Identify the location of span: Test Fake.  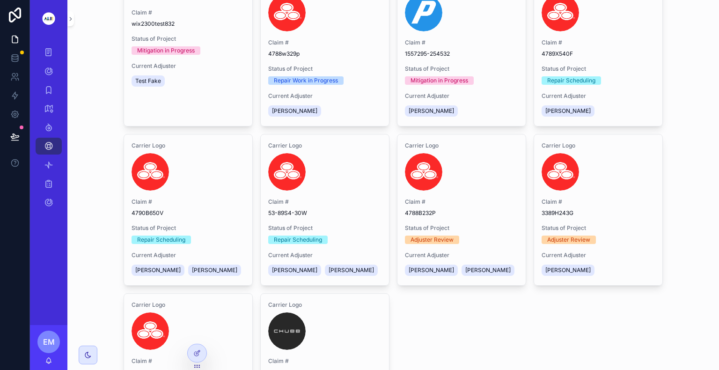
(148, 81).